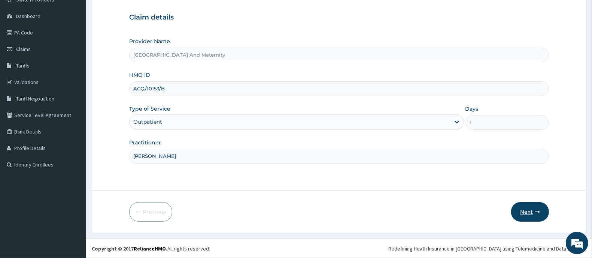 This screenshot has height=258, width=592. I want to click on span: Tariffs, so click(23, 66).